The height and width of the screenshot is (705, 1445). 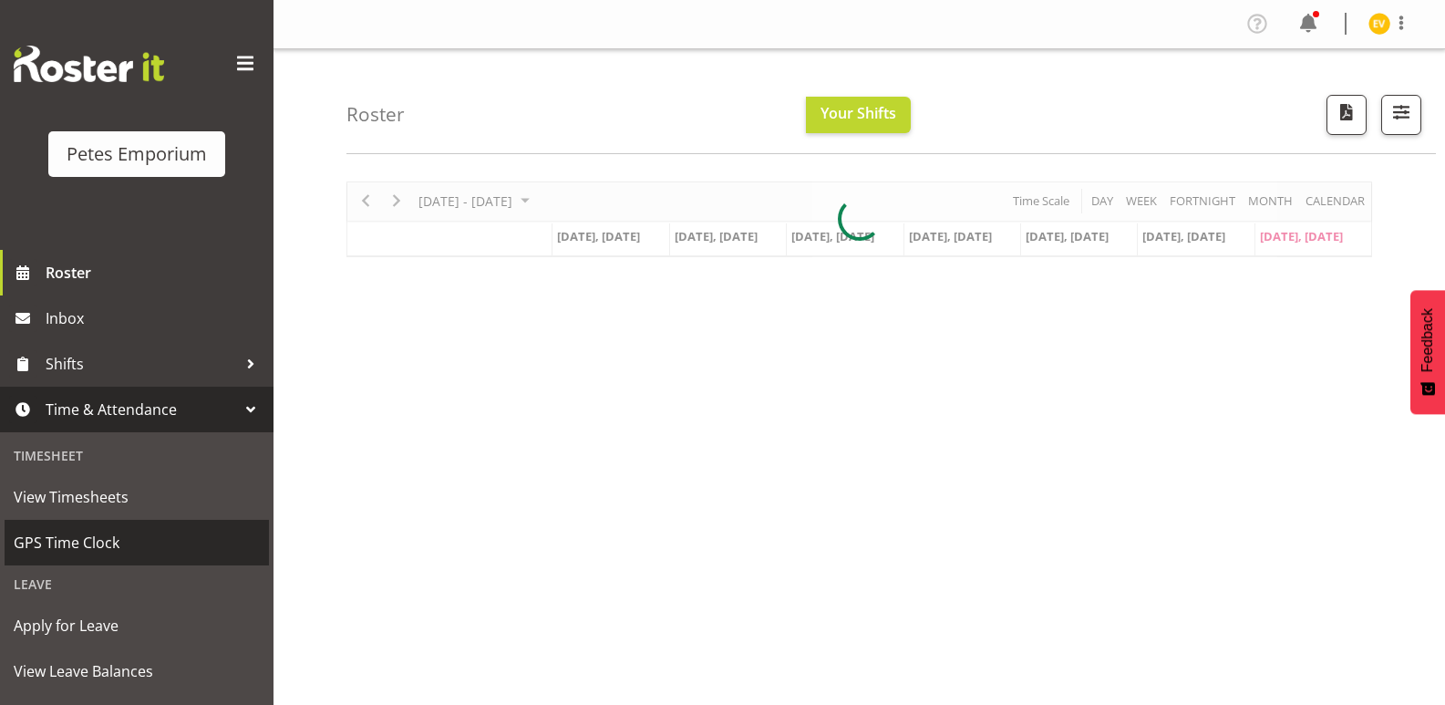 I want to click on div: Timesheet, so click(x=137, y=455).